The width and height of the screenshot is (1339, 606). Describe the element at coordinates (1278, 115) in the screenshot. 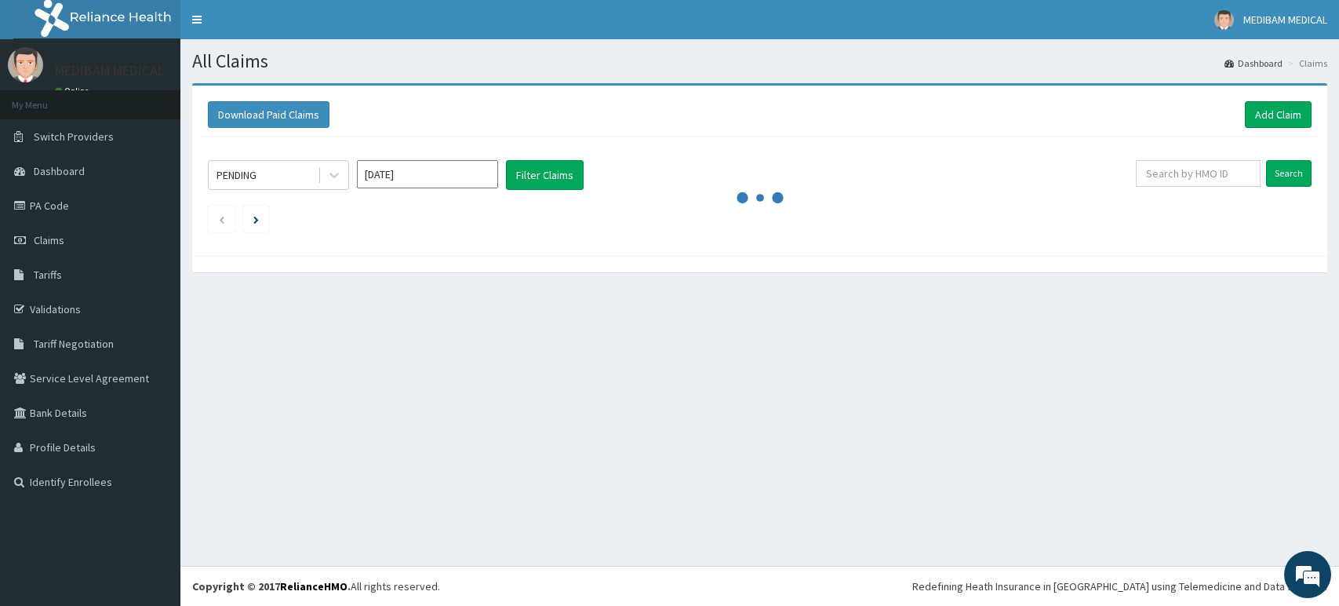

I see `a: Add Claim` at that location.